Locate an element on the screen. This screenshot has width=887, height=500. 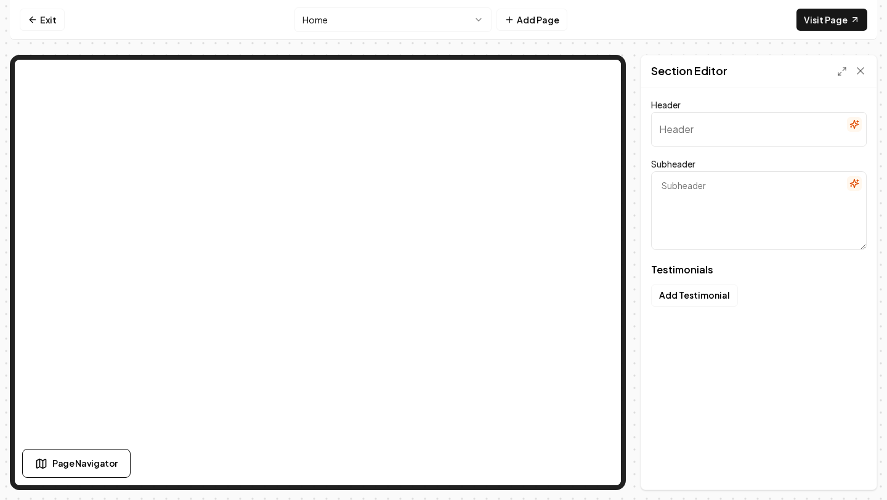
button: Page Navigator is located at coordinates (76, 463).